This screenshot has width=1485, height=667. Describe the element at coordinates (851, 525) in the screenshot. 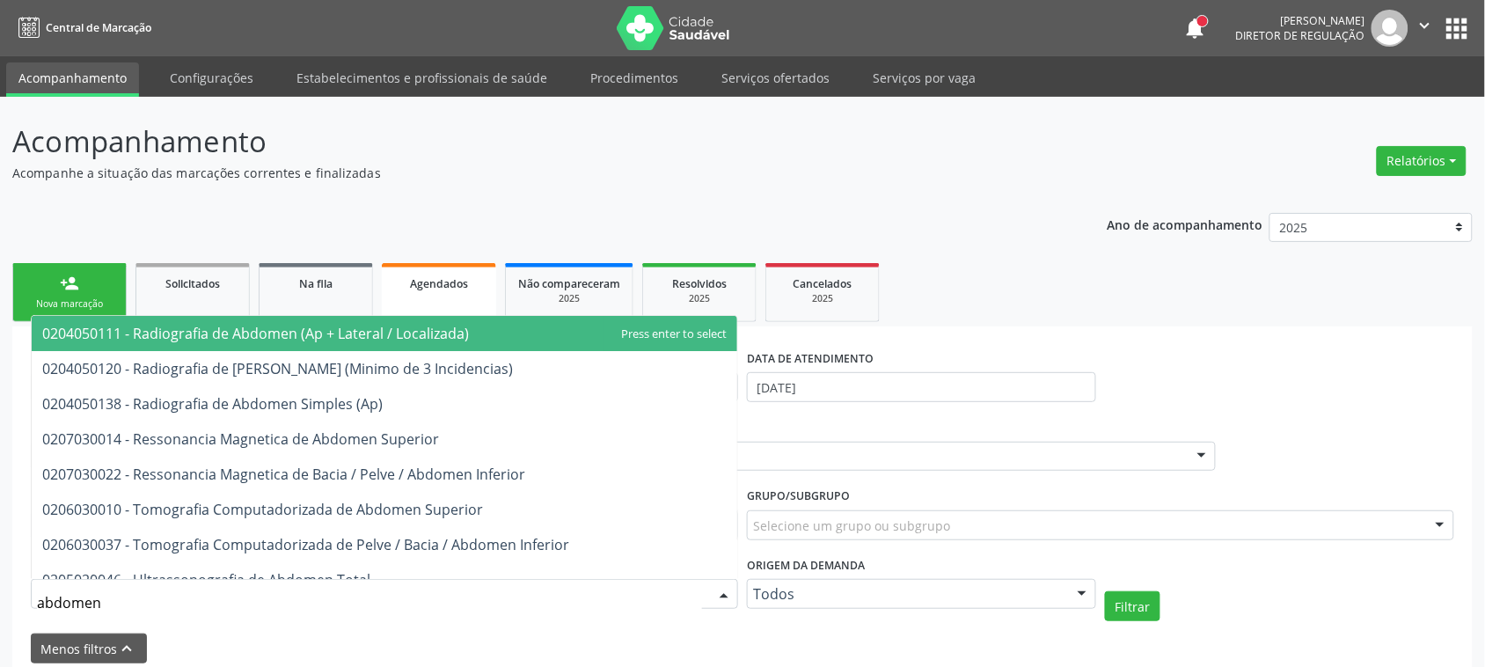

I see `span: Selecione um grupo ou subgrupo` at that location.